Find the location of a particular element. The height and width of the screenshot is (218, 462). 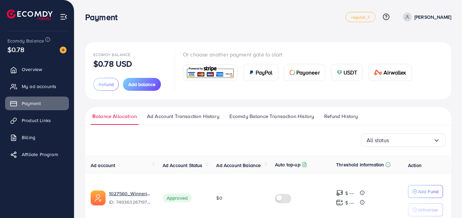

span: Ad account is located at coordinates (103, 165).